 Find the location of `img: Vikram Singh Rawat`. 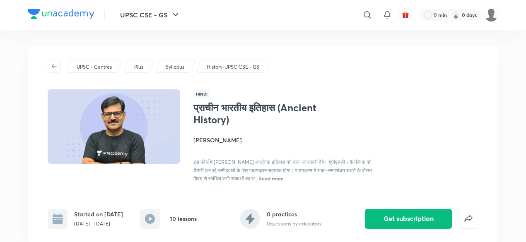

img: Vikram Singh Rawat is located at coordinates (491, 15).